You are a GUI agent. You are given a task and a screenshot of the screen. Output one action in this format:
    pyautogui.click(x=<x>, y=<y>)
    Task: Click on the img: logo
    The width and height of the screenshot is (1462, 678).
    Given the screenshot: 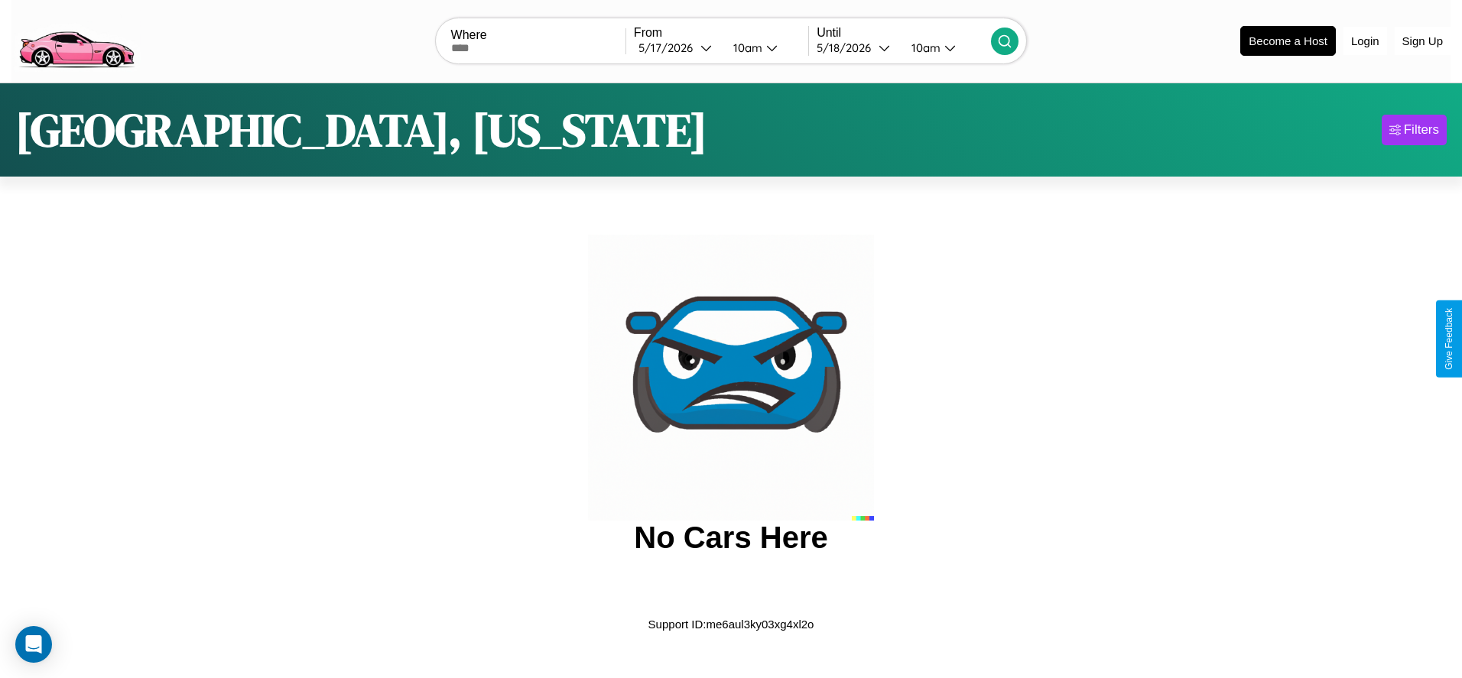 What is the action you would take?
    pyautogui.click(x=76, y=40)
    